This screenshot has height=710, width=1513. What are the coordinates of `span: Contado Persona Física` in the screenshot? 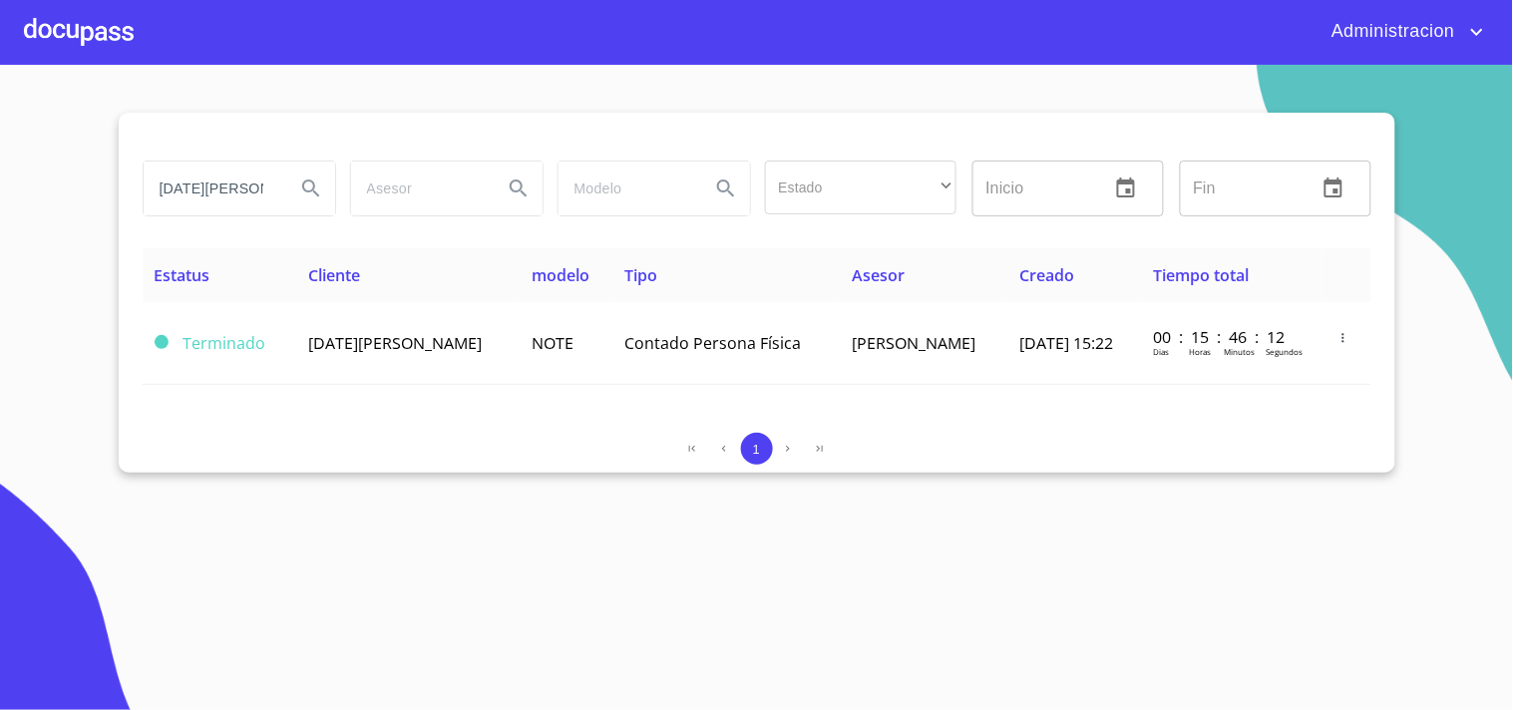 It's located at (712, 343).